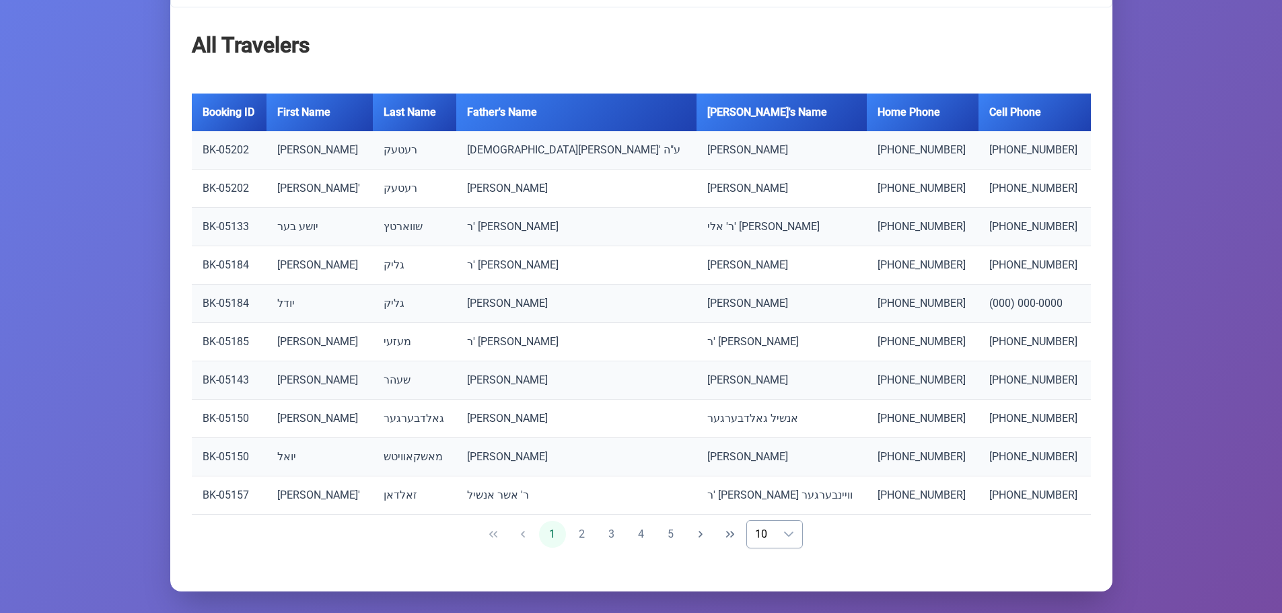  I want to click on th: Last Name, so click(415, 112).